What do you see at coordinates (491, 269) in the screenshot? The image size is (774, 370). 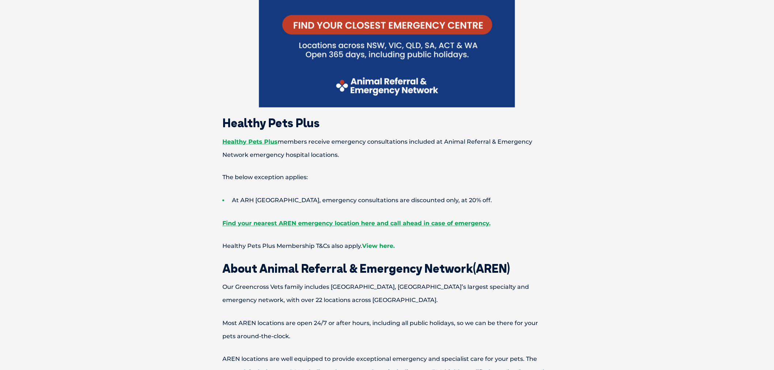 I see `span: (AREN)` at bounding box center [491, 269].